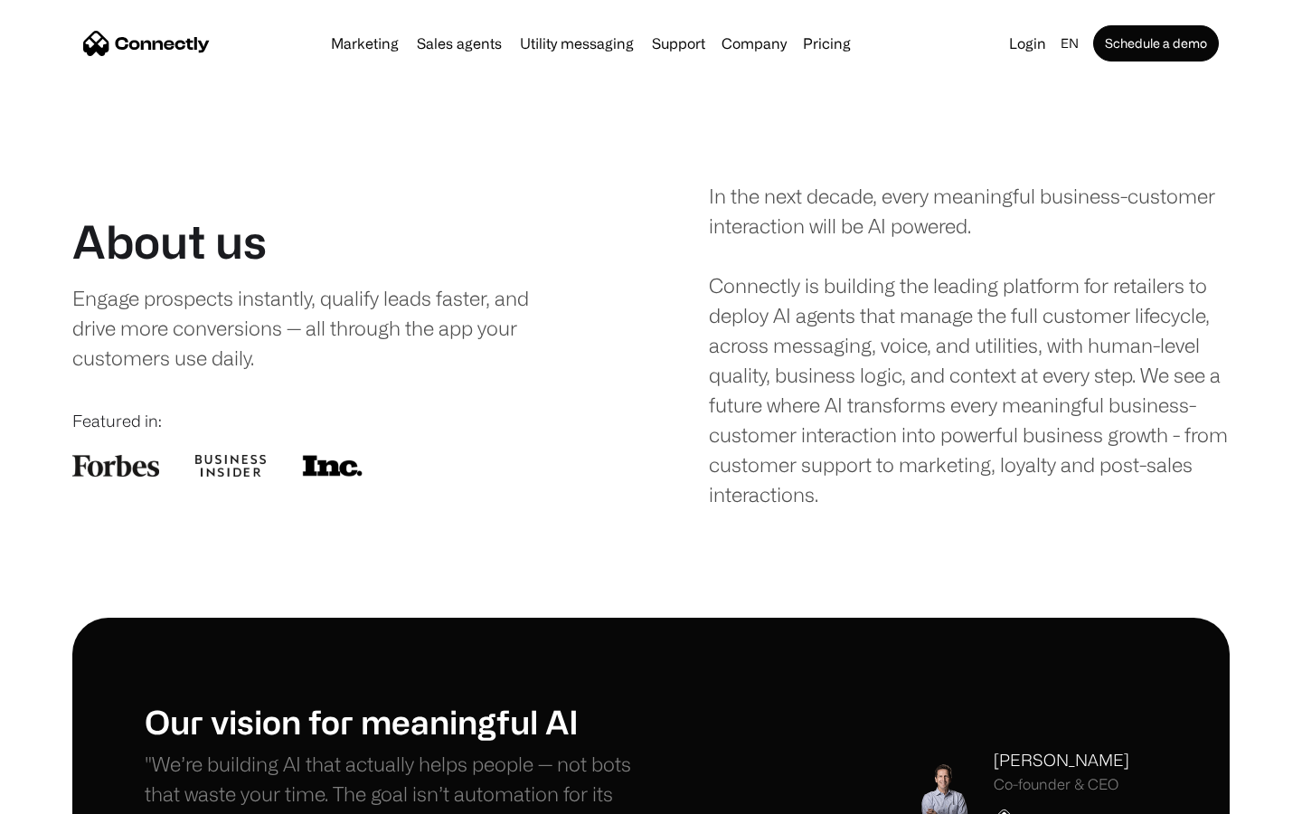  I want to click on div: Engage prospects instantly, qualify leads faster, and drive more conversions — all through the ap..., so click(319, 327).